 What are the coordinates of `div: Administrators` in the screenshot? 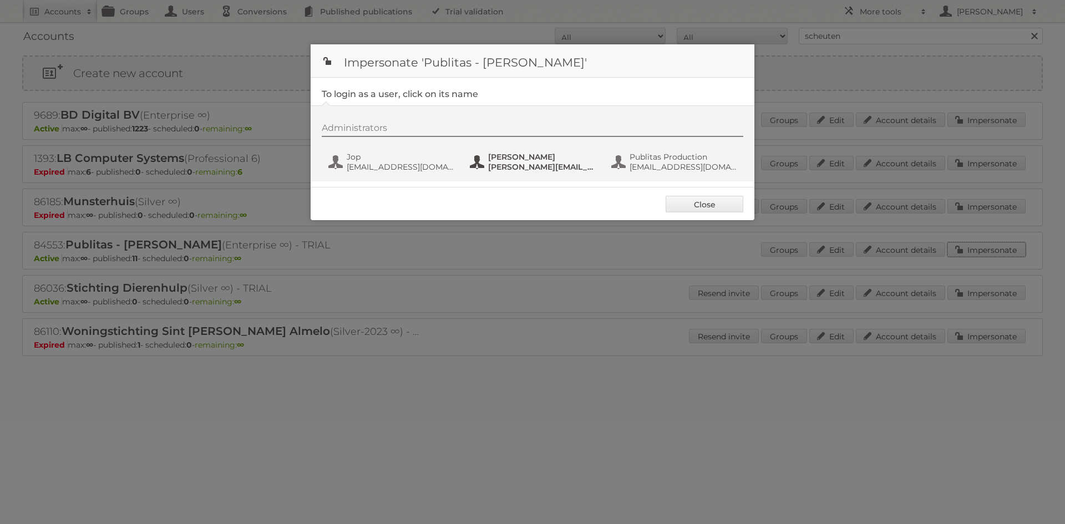 It's located at (532, 130).